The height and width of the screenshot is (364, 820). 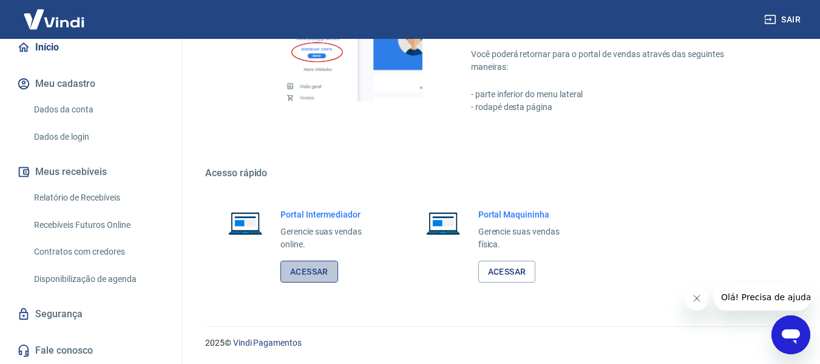 What do you see at coordinates (616, 107) in the screenshot?
I see `p: - rodapé desta página` at bounding box center [616, 107].